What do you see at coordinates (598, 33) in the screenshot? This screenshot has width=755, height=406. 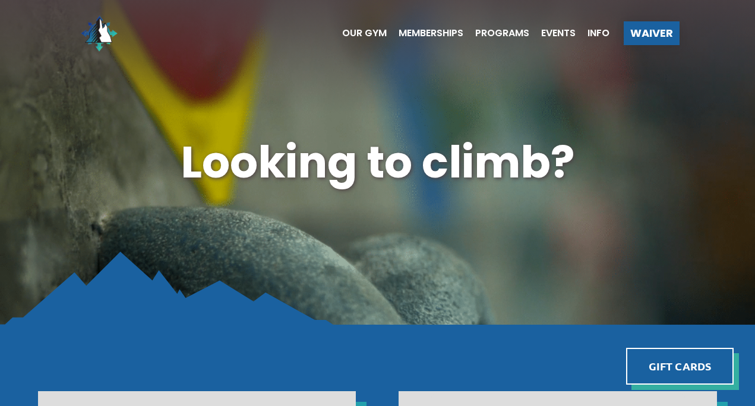 I see `span: Info` at bounding box center [598, 33].